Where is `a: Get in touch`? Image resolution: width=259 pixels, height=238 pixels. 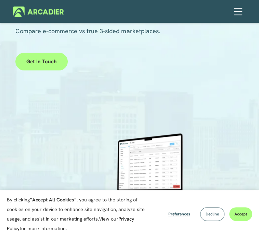 a: Get in touch is located at coordinates (41, 62).